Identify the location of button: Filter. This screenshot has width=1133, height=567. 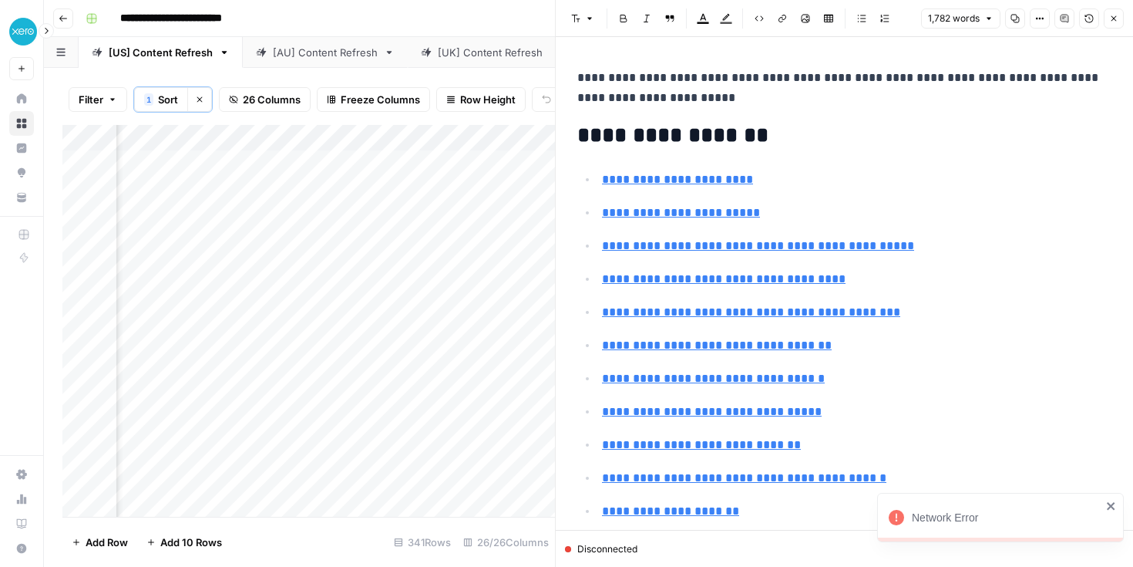
(98, 99).